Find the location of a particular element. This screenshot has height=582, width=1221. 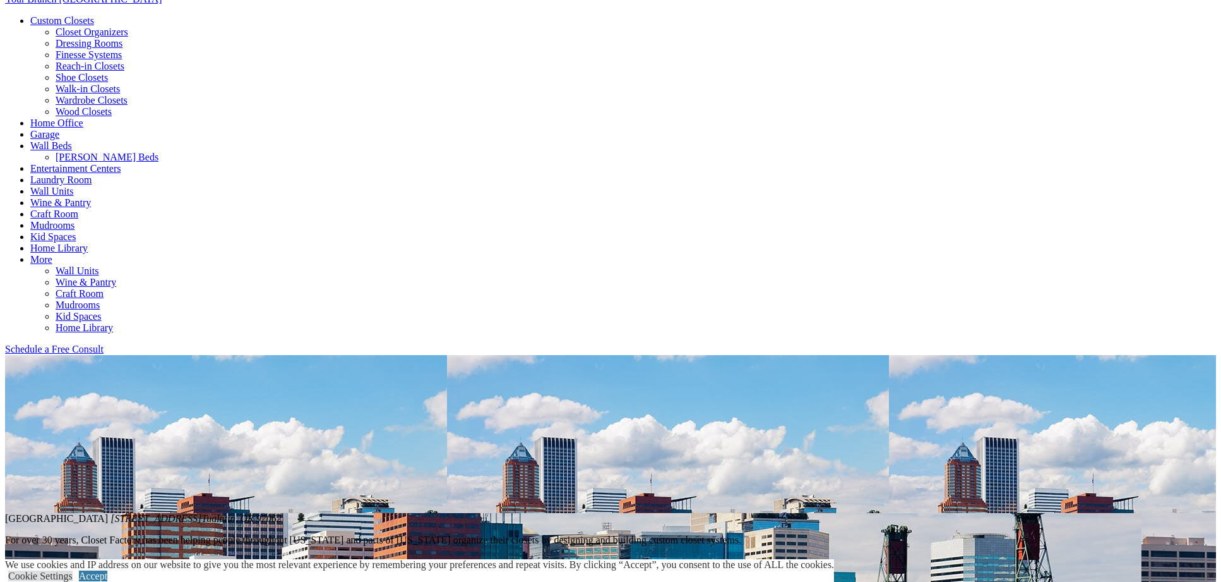

a: Schedule a Free Consult (opens a dropdown menu) is located at coordinates (54, 349).